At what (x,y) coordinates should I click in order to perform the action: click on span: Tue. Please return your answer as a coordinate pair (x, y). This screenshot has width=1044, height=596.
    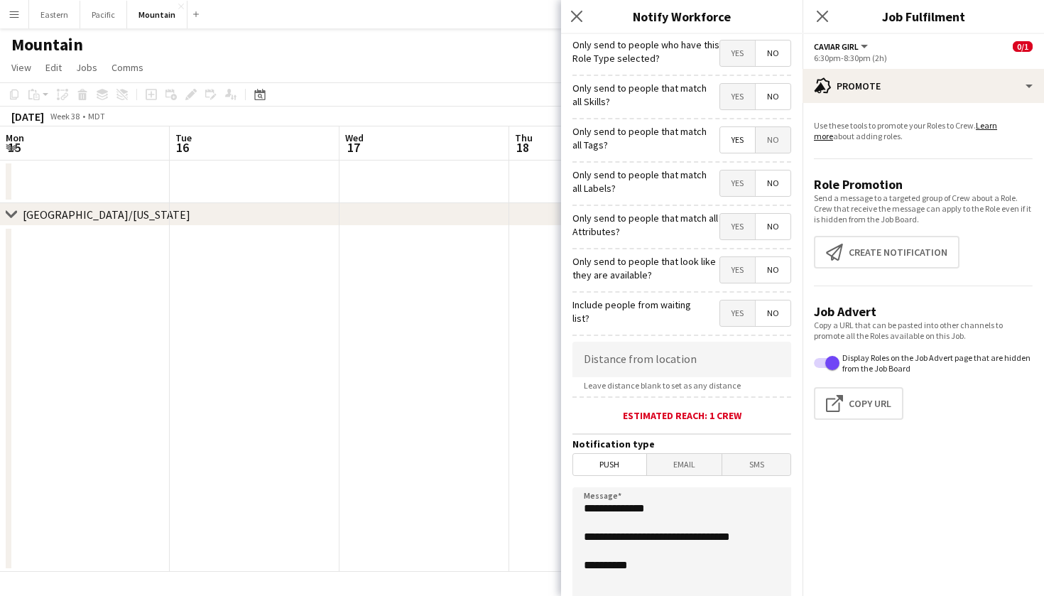
    Looking at the image, I should click on (183, 138).